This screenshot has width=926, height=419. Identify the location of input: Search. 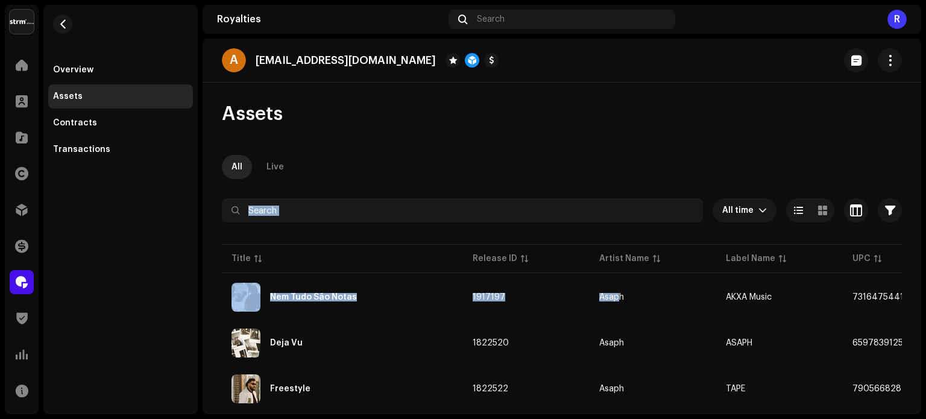
(462, 210).